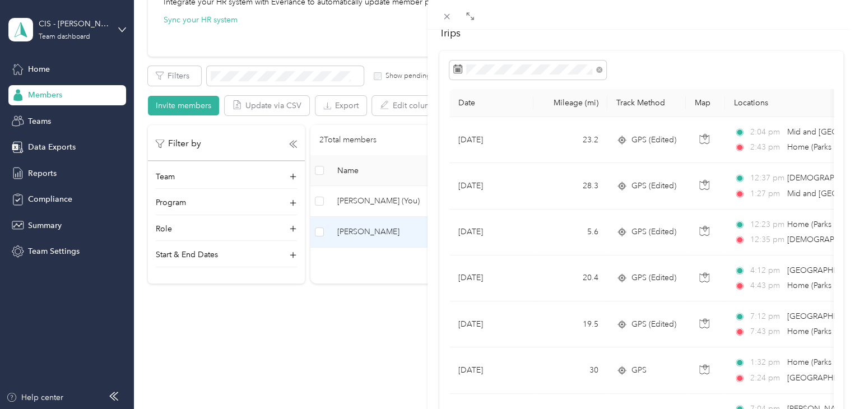  Describe the element at coordinates (766, 332) in the screenshot. I see `span: 7:43 pm` at that location.